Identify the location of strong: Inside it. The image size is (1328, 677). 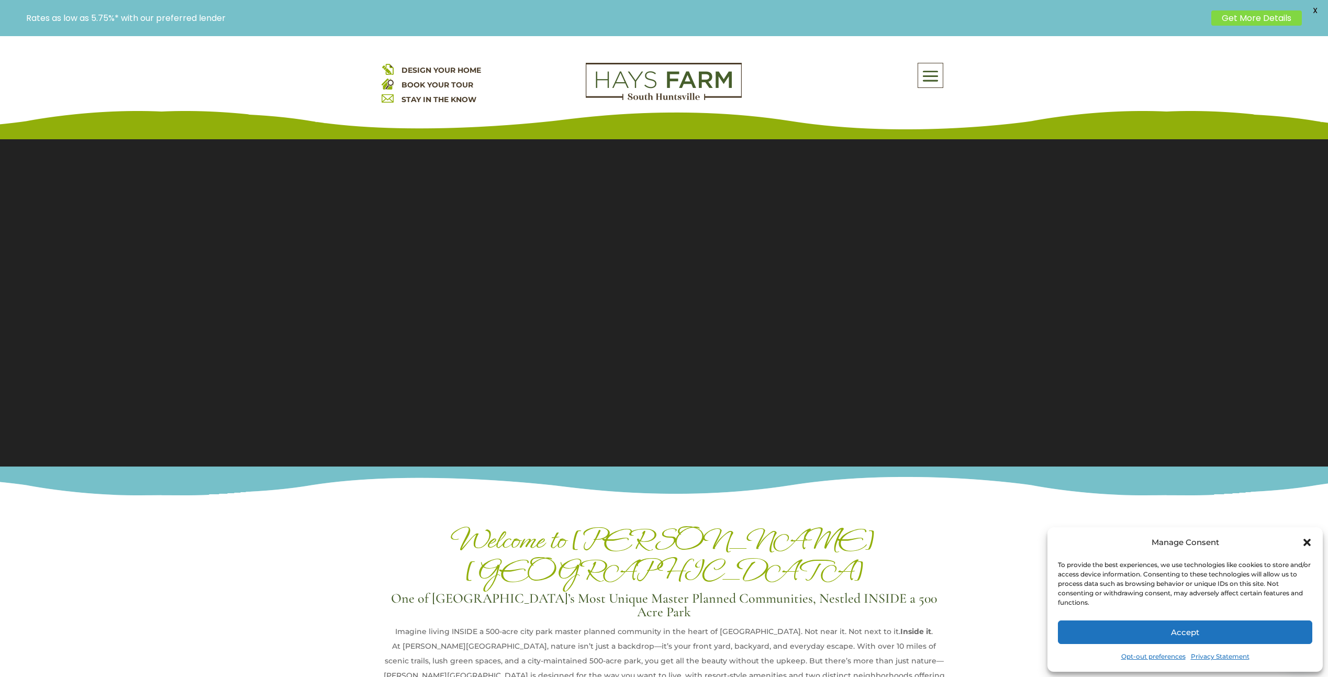
(915, 631).